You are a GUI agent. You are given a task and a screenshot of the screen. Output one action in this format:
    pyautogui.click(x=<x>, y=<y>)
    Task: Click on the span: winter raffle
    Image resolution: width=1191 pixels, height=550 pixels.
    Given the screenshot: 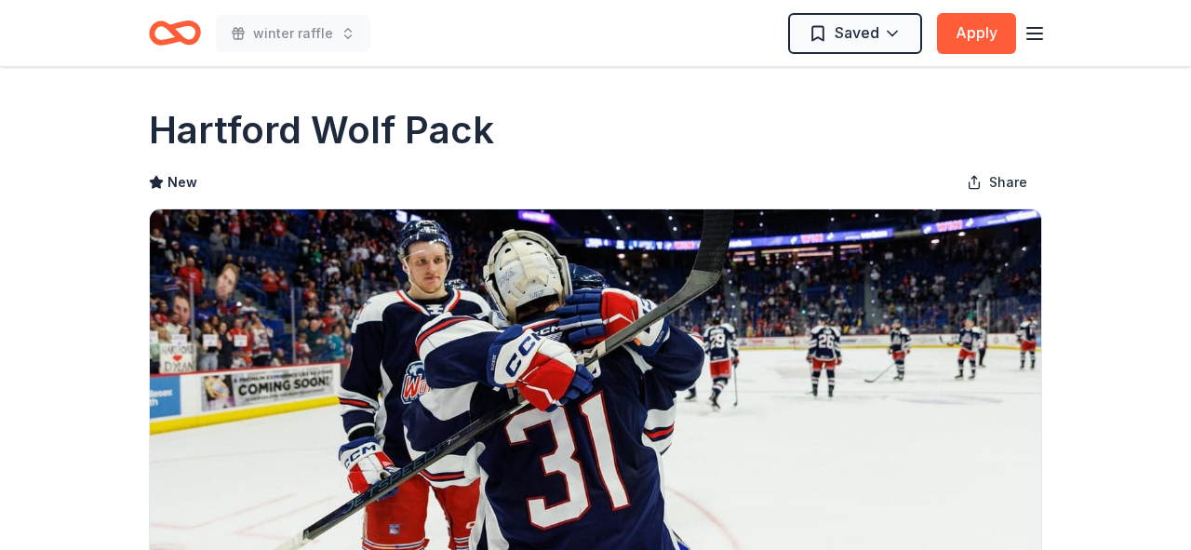 What is the action you would take?
    pyautogui.click(x=293, y=33)
    